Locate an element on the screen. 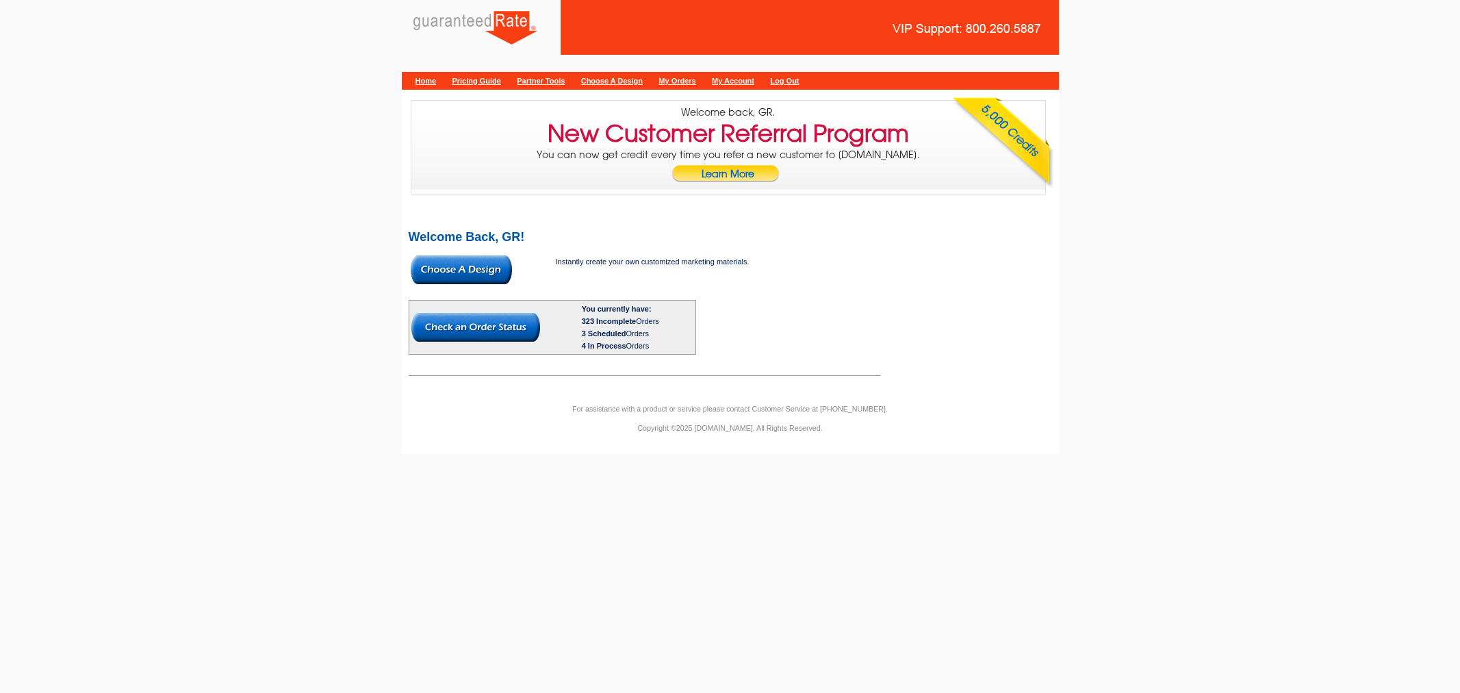 The height and width of the screenshot is (693, 1460). a: My Account is located at coordinates (733, 81).